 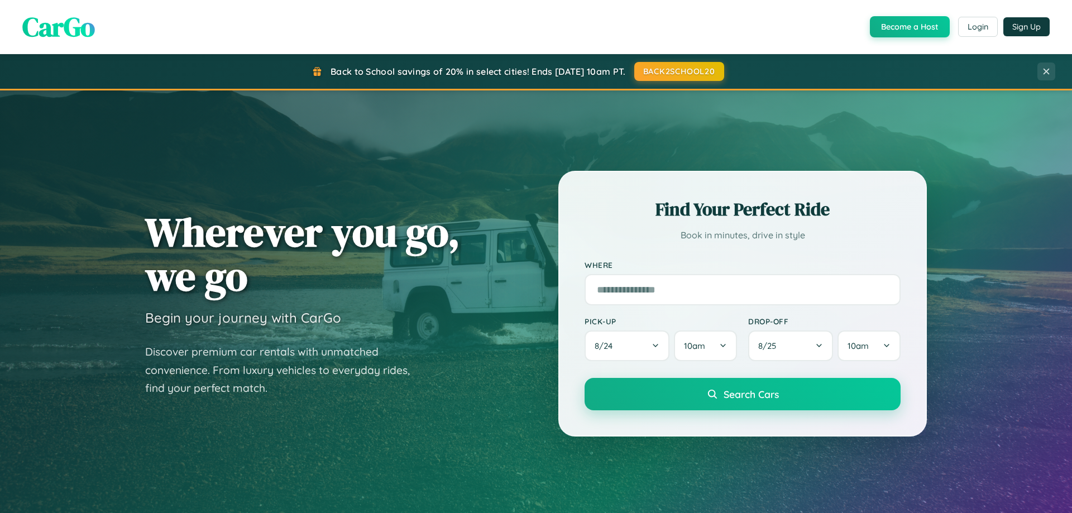 I want to click on span: 8 / 24, so click(x=606, y=345).